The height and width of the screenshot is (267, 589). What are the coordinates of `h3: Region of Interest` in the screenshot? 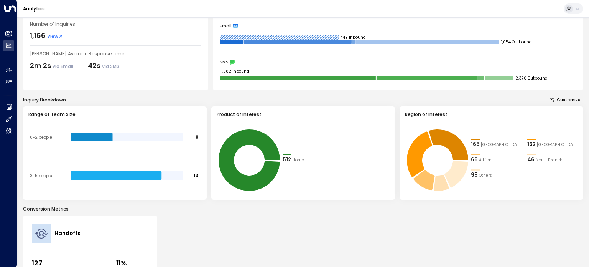 It's located at (492, 114).